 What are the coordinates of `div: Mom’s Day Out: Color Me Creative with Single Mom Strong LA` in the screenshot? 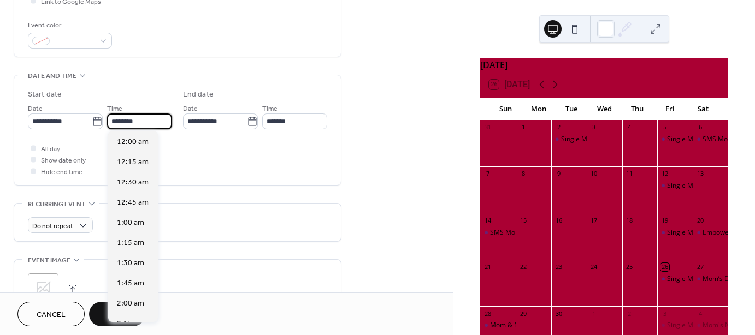 It's located at (710, 279).